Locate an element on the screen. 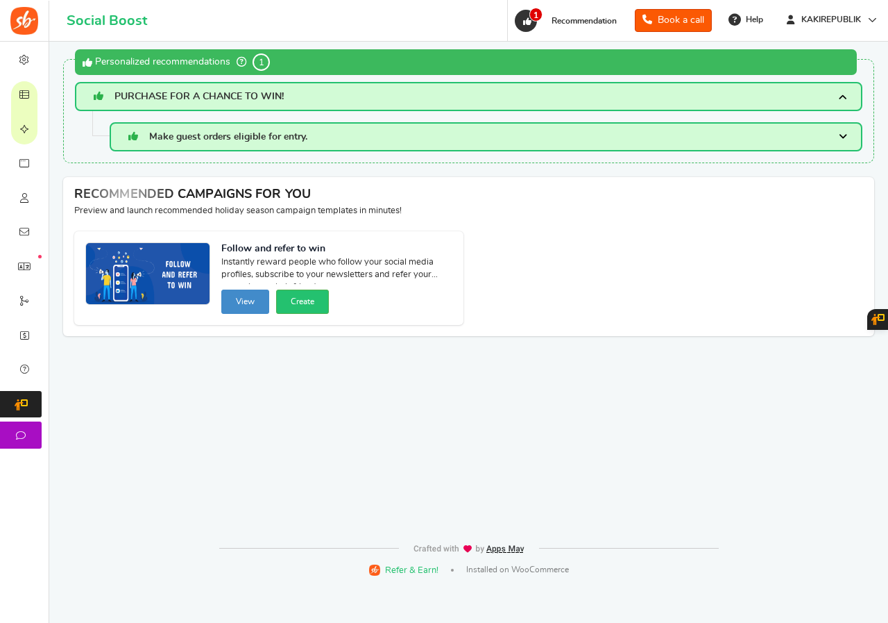  img: Social Boost is located at coordinates (24, 21).